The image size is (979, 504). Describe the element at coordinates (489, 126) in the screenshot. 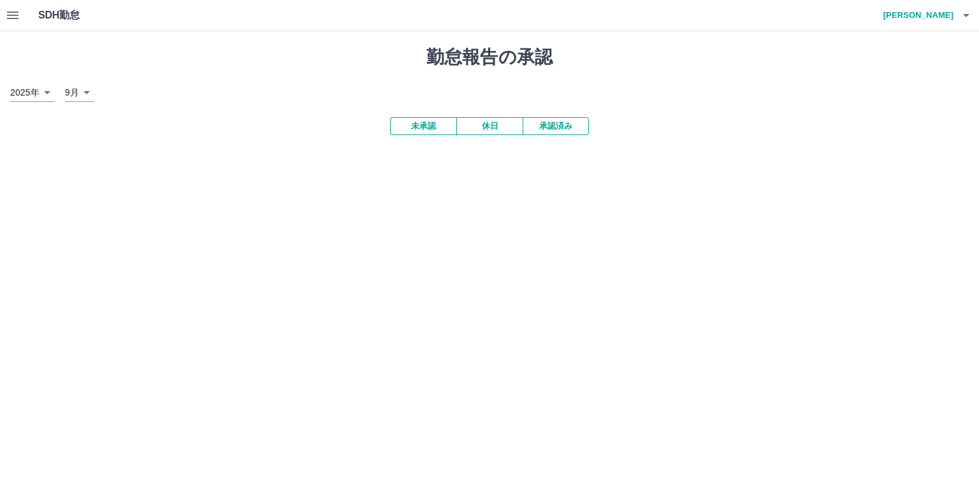

I see `button: 休日` at that location.